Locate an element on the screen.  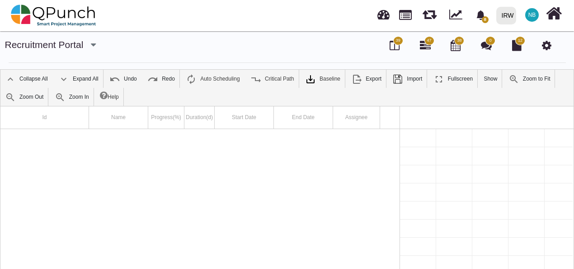
div: End Date is located at coordinates (303, 117).